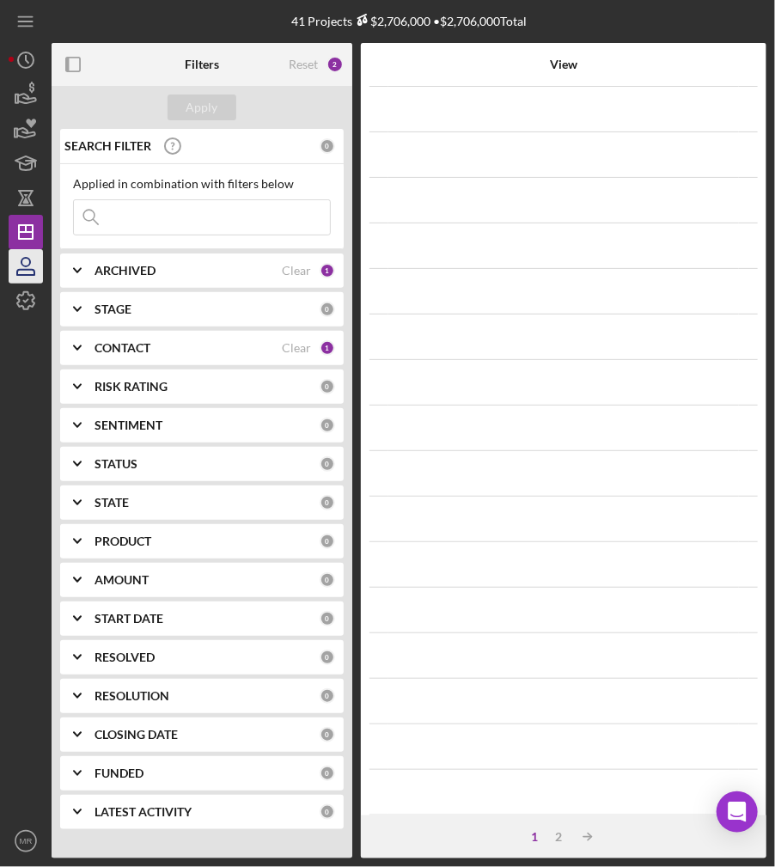 This screenshot has height=867, width=775. I want to click on b: CLOSING DATE, so click(136, 734).